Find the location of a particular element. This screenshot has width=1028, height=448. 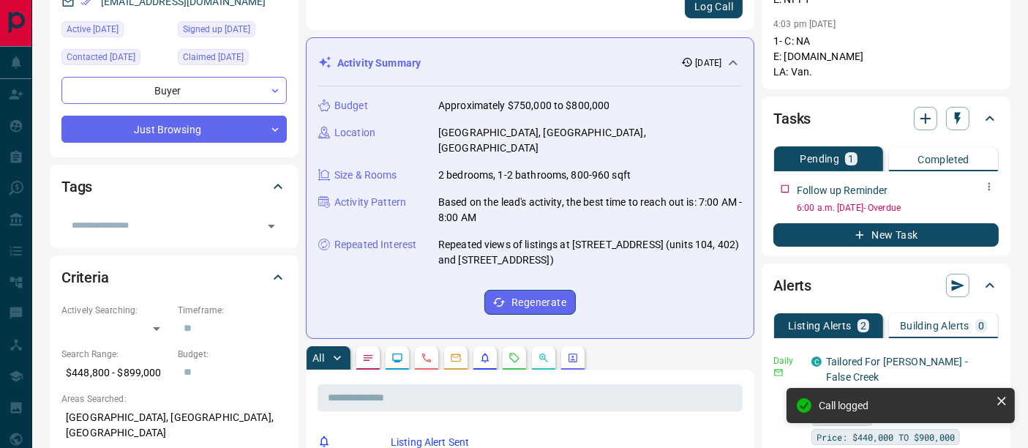

p: Search Range: is located at coordinates (116, 354).